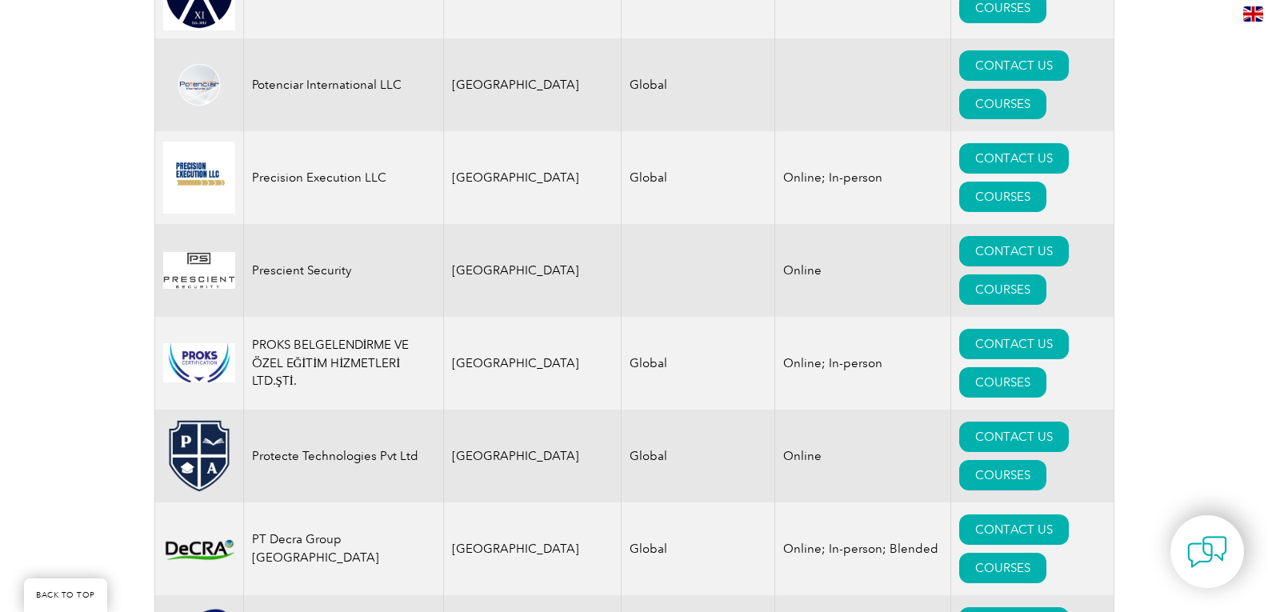 The width and height of the screenshot is (1268, 612). Describe the element at coordinates (1207, 552) in the screenshot. I see `img: contact-chat.png` at that location.